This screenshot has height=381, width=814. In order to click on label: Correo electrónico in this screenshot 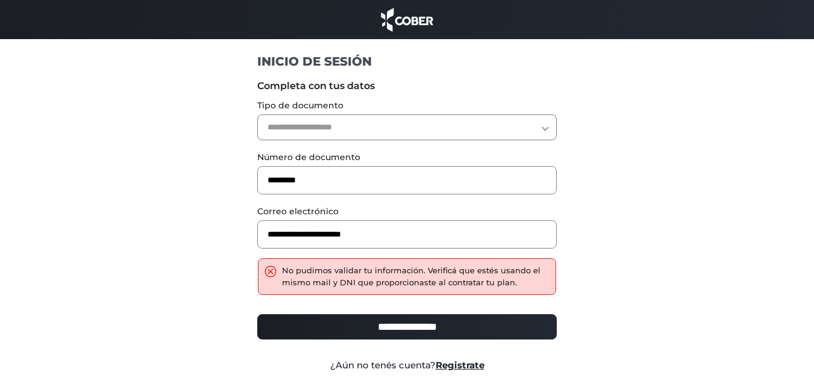, I will do `click(406, 211)`.